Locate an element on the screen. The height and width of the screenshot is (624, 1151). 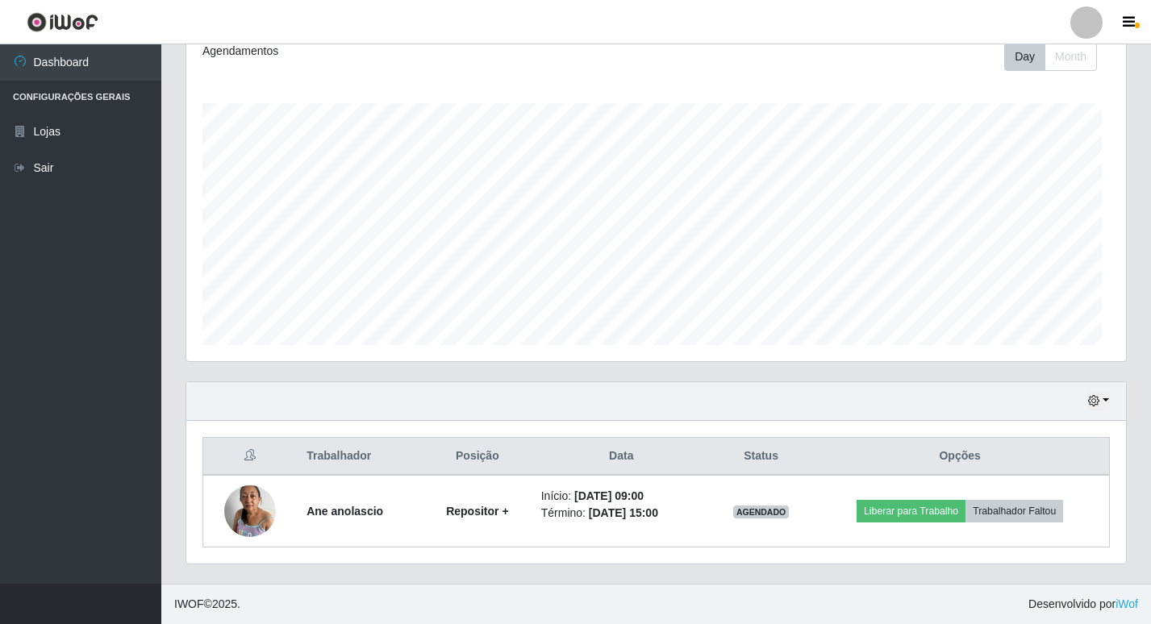
th: Data is located at coordinates (621, 456).